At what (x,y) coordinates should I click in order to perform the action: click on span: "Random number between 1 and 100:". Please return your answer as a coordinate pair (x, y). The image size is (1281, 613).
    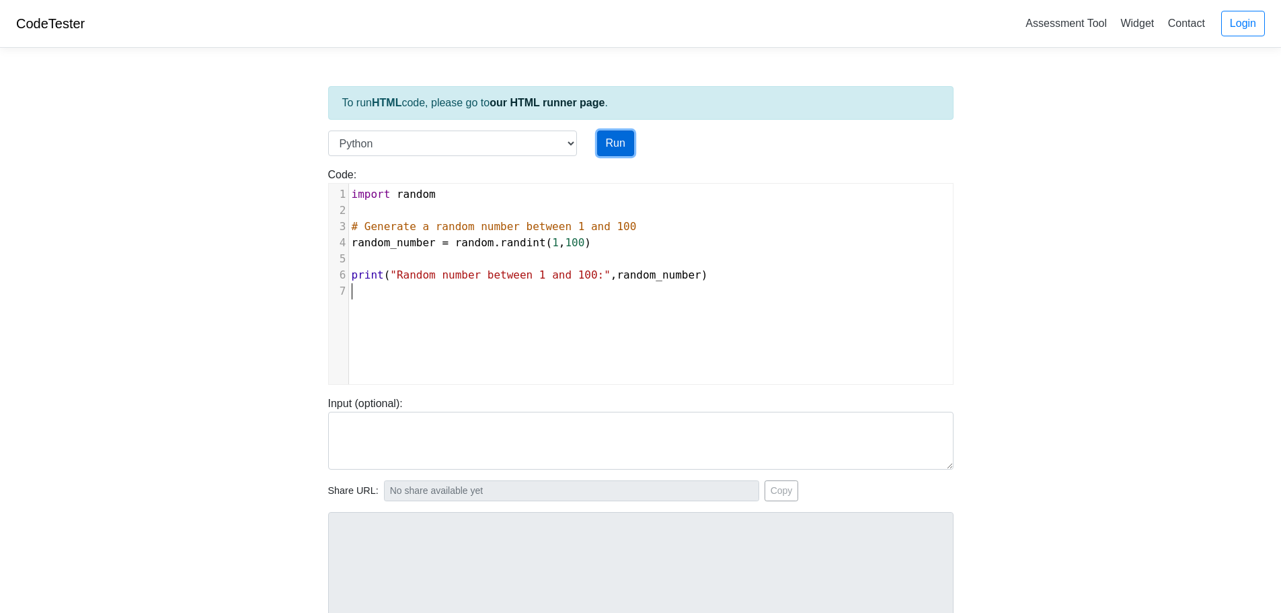
    Looking at the image, I should click on (500, 274).